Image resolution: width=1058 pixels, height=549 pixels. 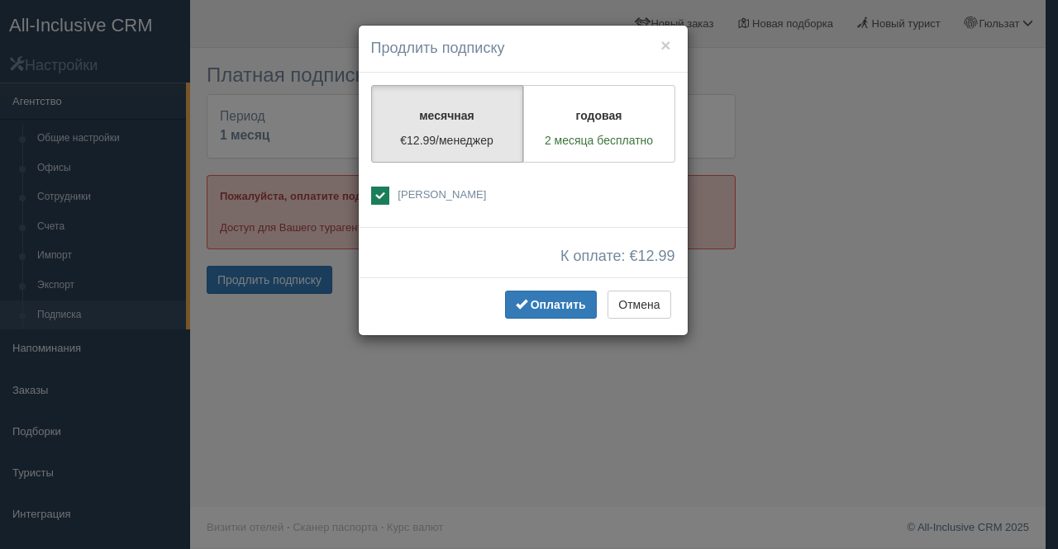 What do you see at coordinates (447, 140) in the screenshot?
I see `p: €12.99/менеджер` at bounding box center [447, 140].